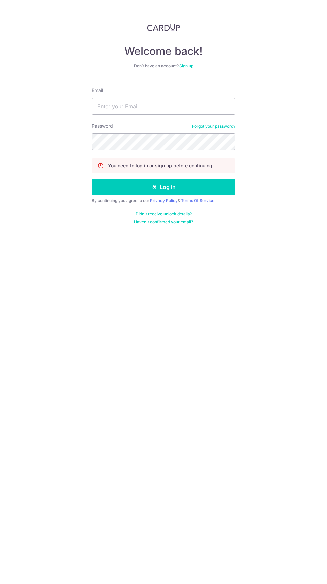 The image size is (327, 584). Describe the element at coordinates (102, 126) in the screenshot. I see `label: Password` at that location.